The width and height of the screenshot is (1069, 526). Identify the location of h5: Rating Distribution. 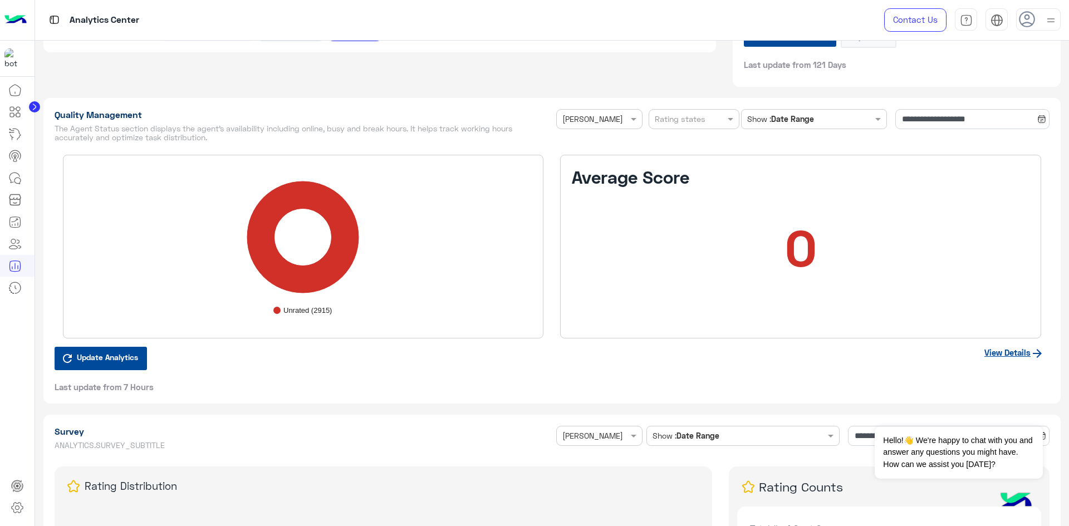
(131, 486).